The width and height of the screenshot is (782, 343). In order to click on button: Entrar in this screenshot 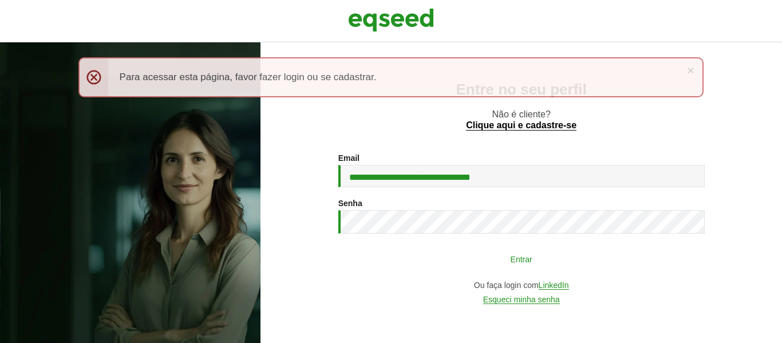, I will do `click(521, 259)`.